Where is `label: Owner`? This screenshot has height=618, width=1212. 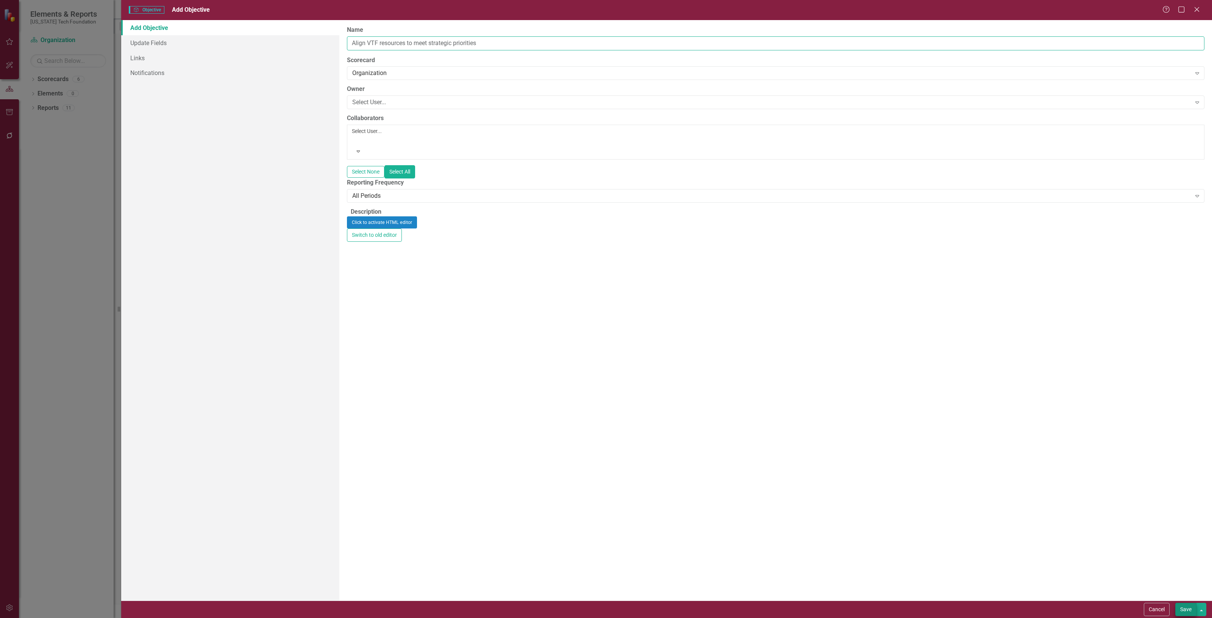
label: Owner is located at coordinates (776, 89).